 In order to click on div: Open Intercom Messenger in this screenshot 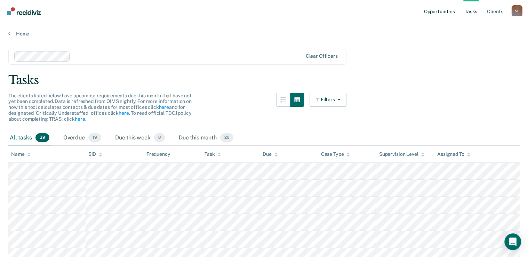, I will do `click(513, 242)`.